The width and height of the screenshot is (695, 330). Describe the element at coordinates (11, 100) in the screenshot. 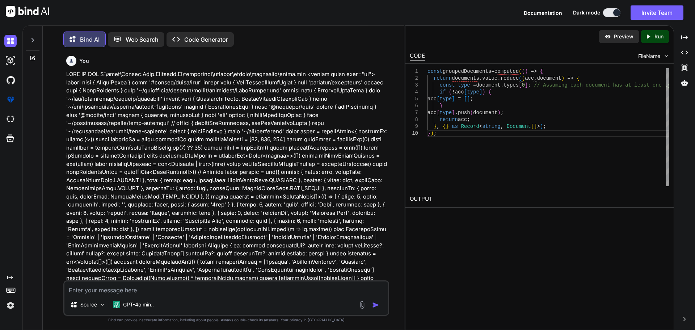

I see `img: premium` at that location.